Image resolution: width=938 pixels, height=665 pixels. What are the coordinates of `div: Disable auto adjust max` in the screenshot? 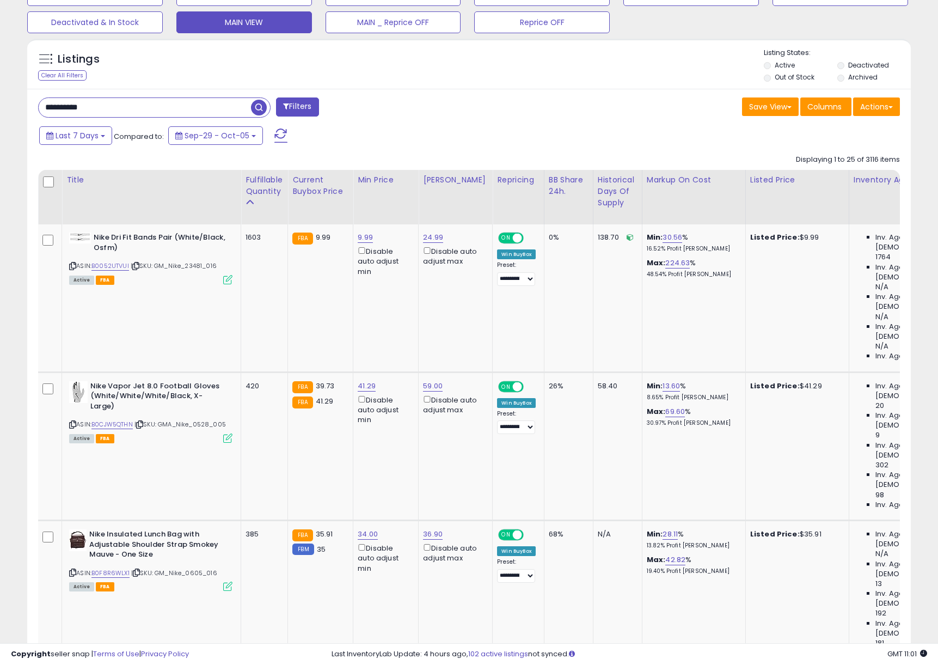 It's located at (453, 552).